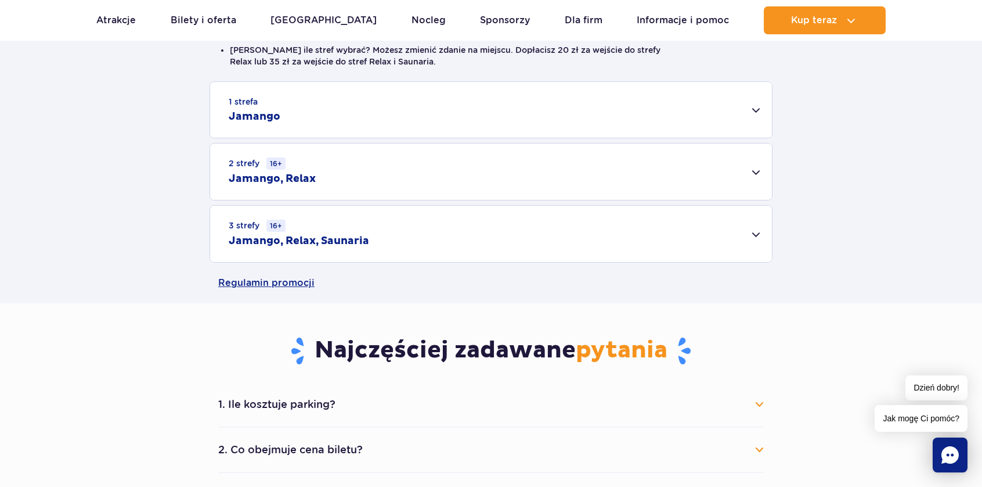 The height and width of the screenshot is (487, 982). I want to click on small: 2 strefy, so click(257, 163).